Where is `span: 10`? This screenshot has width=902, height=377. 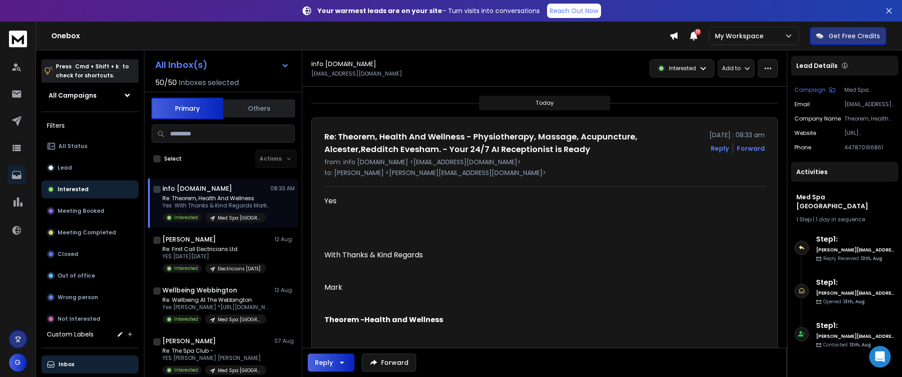 span: 10 is located at coordinates (698, 32).